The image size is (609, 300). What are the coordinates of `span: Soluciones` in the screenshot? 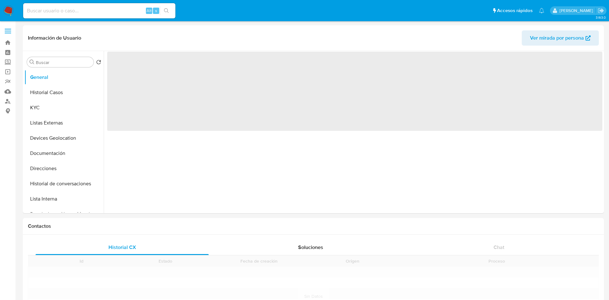 It's located at (311, 247).